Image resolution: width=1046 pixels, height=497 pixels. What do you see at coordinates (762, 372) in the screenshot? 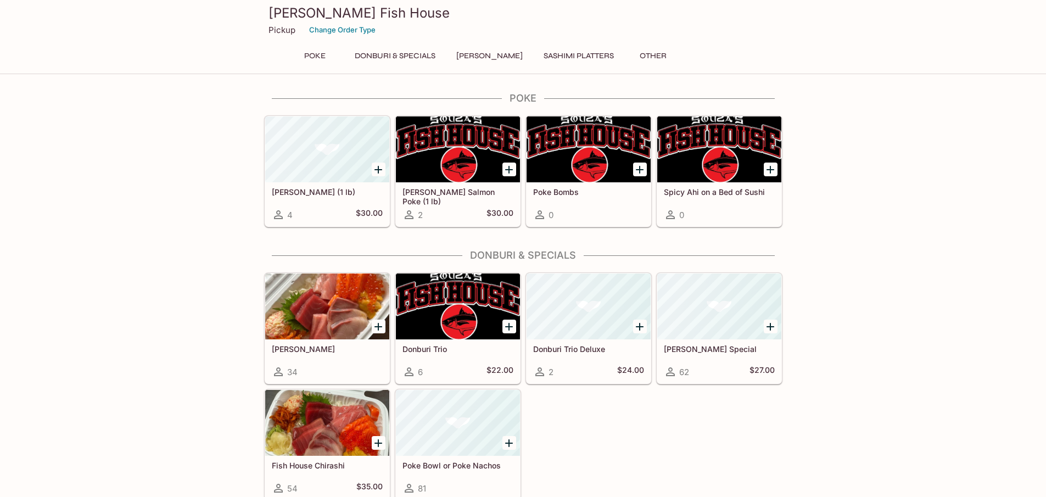
I see `h5: $27.00` at bounding box center [762, 372].